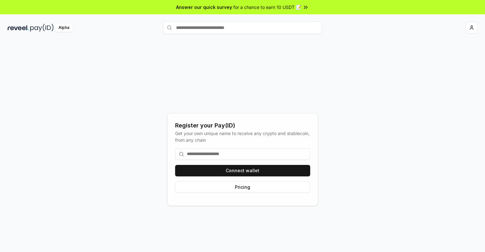 The height and width of the screenshot is (252, 485). Describe the element at coordinates (42, 28) in the screenshot. I see `img: pay_id` at that location.